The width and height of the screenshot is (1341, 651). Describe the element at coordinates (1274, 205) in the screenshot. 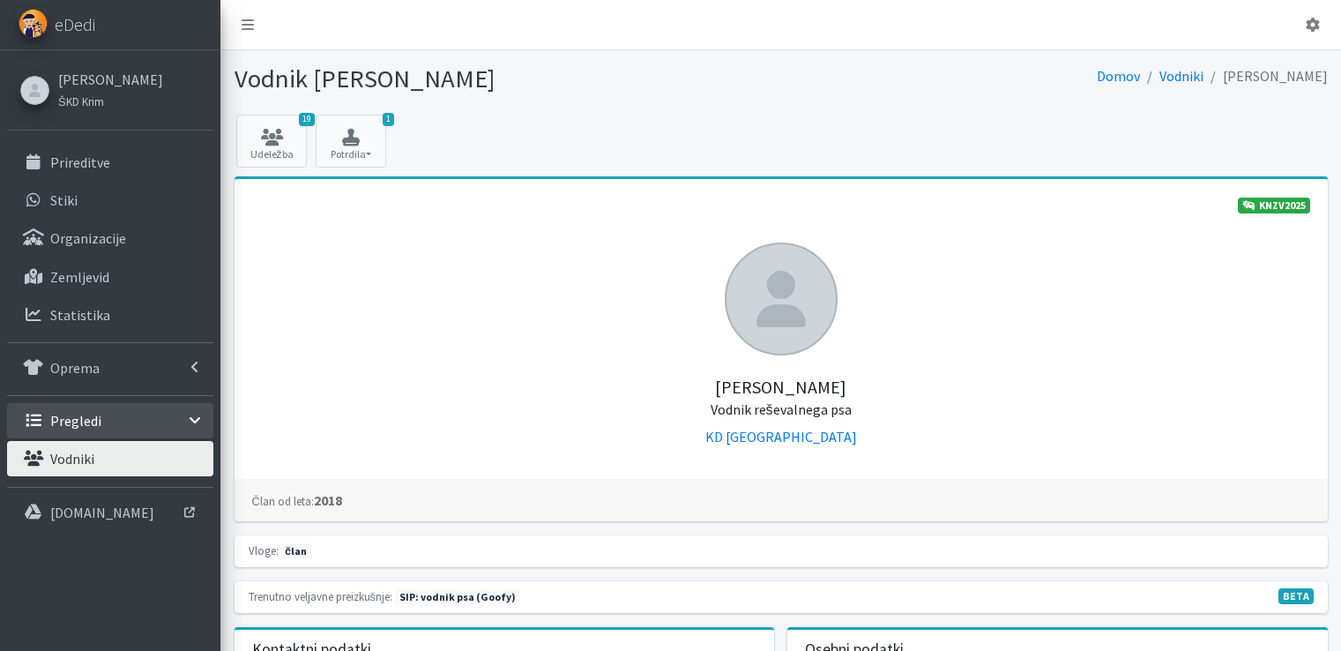

I see `a: KNZV2025` at that location.